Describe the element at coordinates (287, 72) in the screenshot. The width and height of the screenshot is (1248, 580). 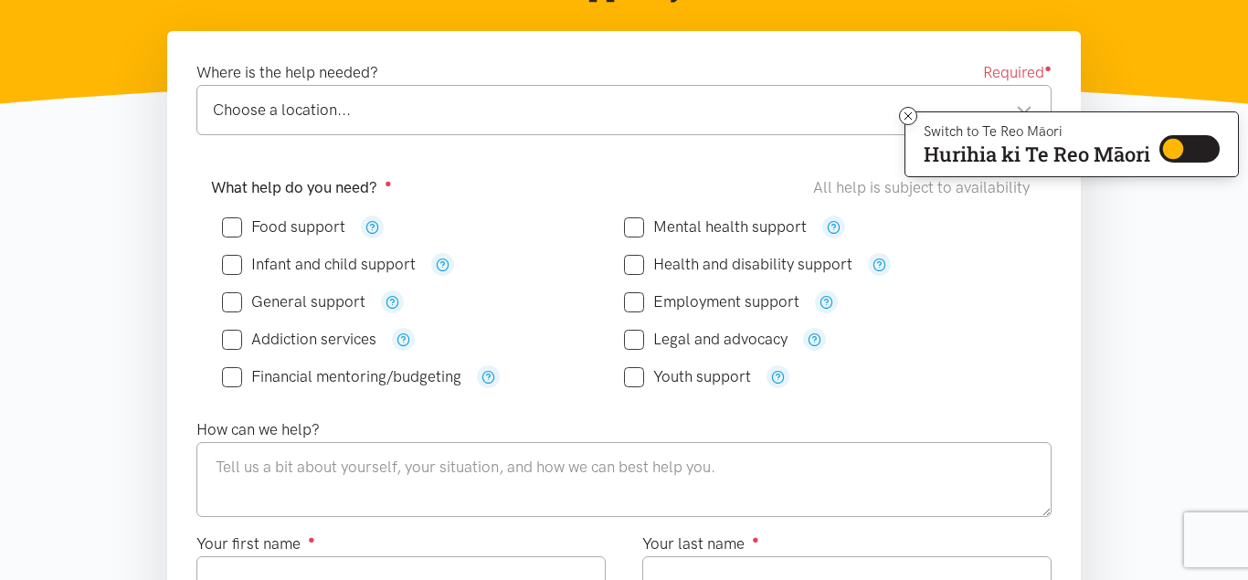
I see `label: Where is the help needed?` at that location.